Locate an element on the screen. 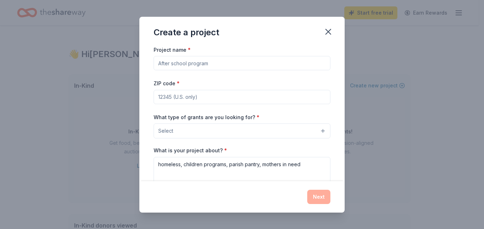 Image resolution: width=484 pixels, height=229 pixels. input: After school program is located at coordinates (242, 63).